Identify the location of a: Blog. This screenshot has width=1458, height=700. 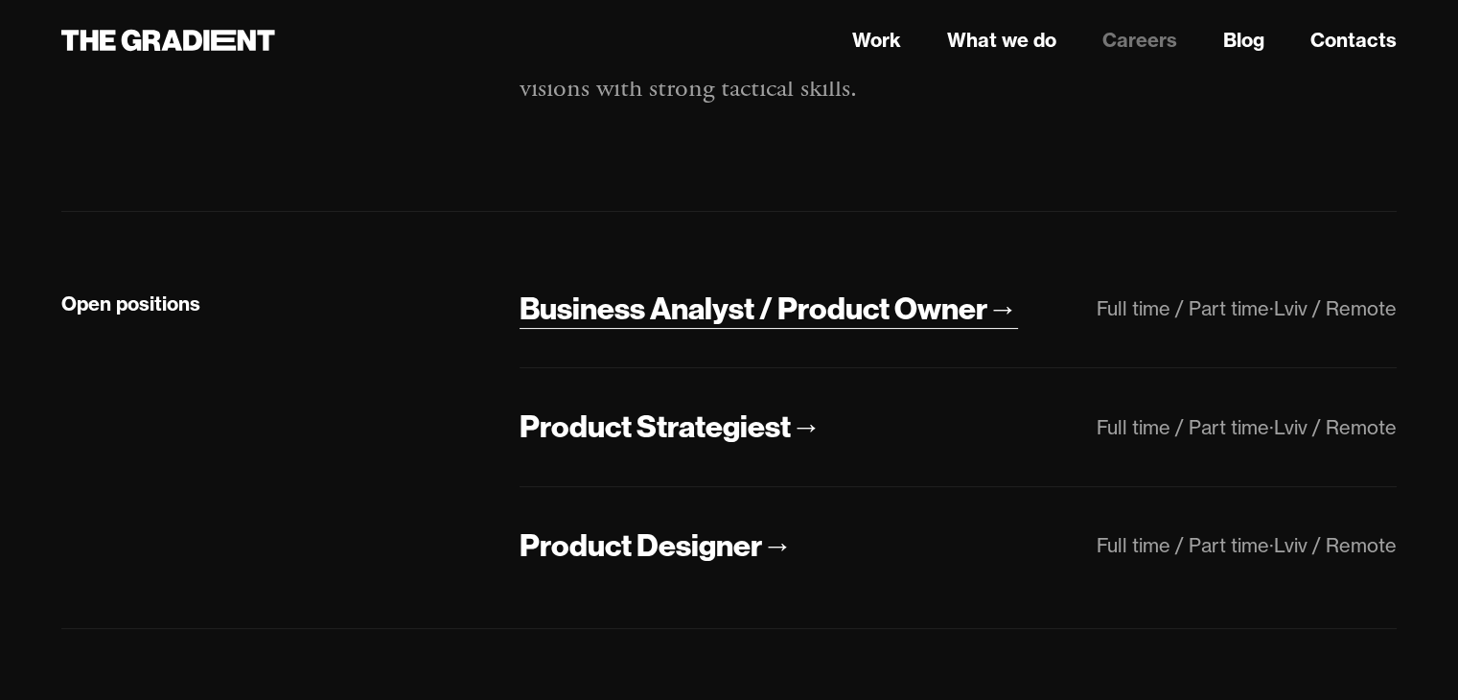
(1243, 40).